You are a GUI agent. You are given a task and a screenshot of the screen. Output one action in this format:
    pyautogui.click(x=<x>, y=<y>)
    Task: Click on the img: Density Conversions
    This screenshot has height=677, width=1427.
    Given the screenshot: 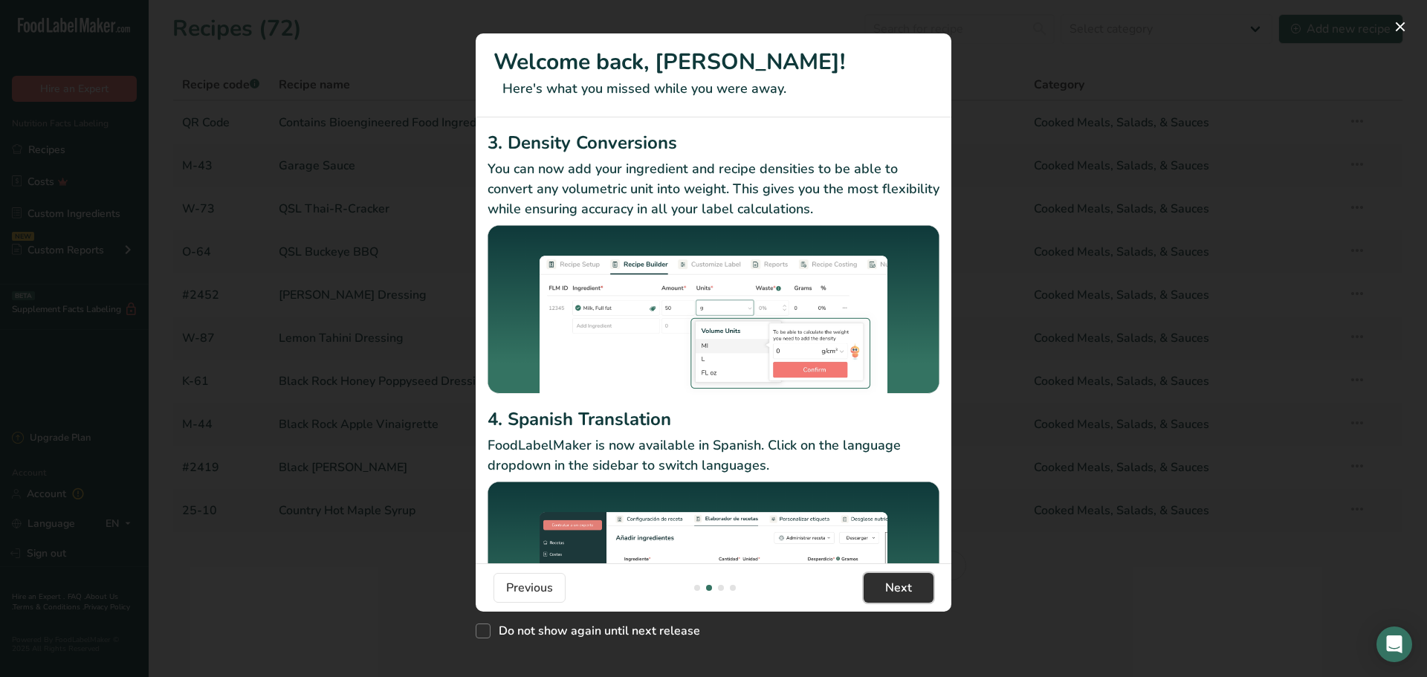 What is the action you would take?
    pyautogui.click(x=714, y=313)
    